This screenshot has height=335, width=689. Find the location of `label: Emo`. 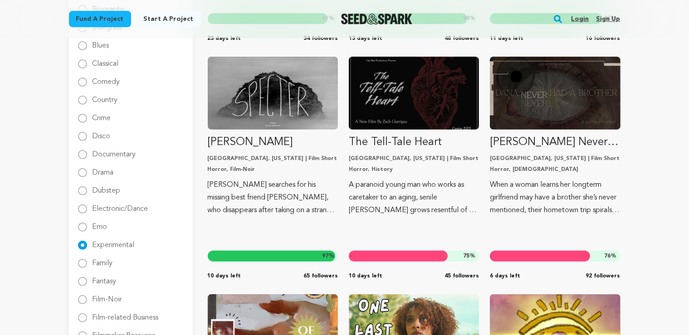

label: Emo is located at coordinates (100, 223).